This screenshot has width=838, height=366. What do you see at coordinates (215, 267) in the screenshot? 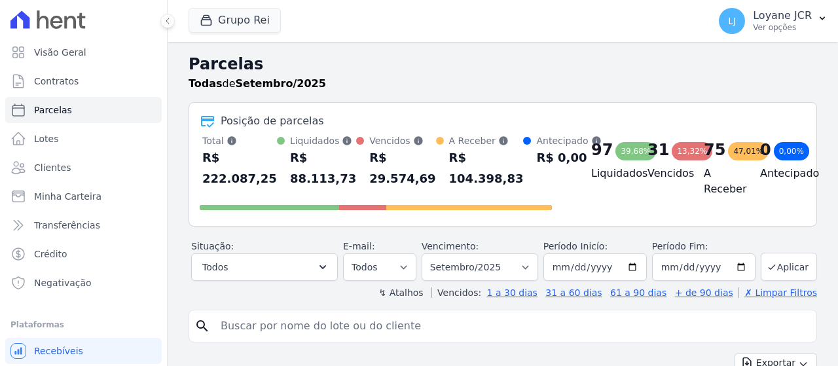
I see `span: Todos` at bounding box center [215, 267].